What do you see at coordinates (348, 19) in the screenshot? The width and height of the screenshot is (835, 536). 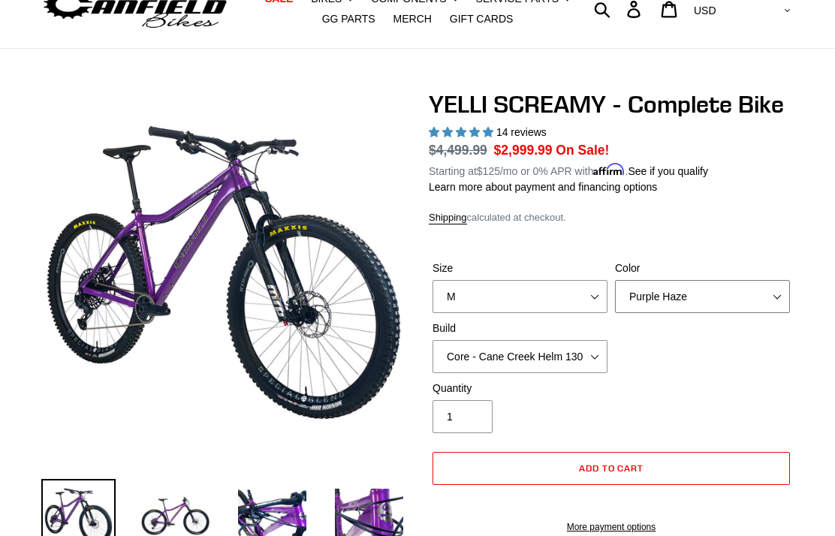 I see `a: GG PARTS` at bounding box center [348, 19].